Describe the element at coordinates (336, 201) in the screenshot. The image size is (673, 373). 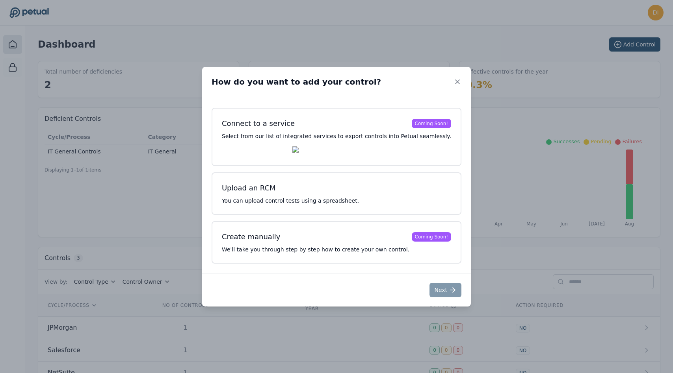
I see `p: You can upload control tests using a spreadsheet.` at that location.